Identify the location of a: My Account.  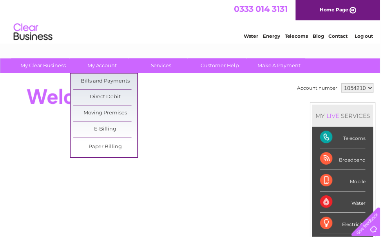
(103, 66).